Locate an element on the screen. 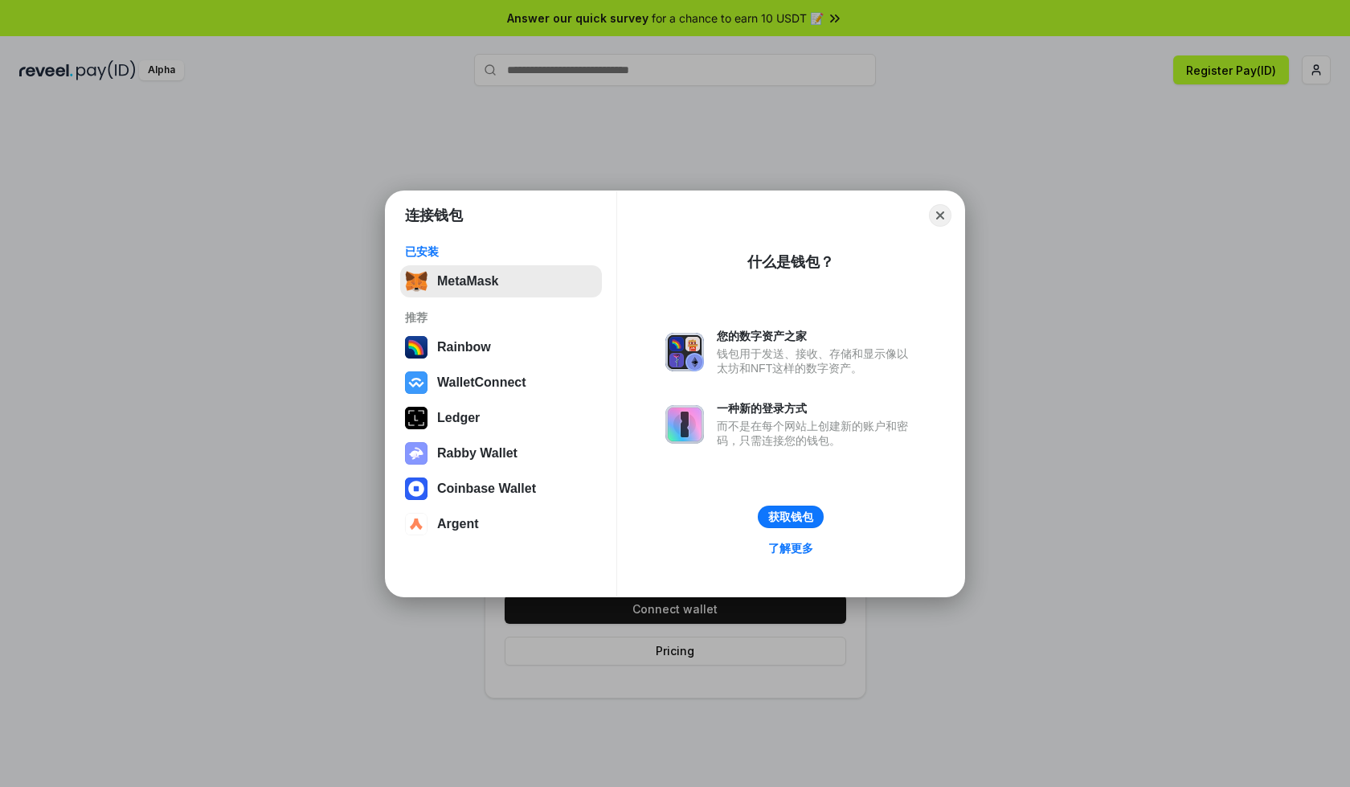  button: Argent is located at coordinates (501, 524).